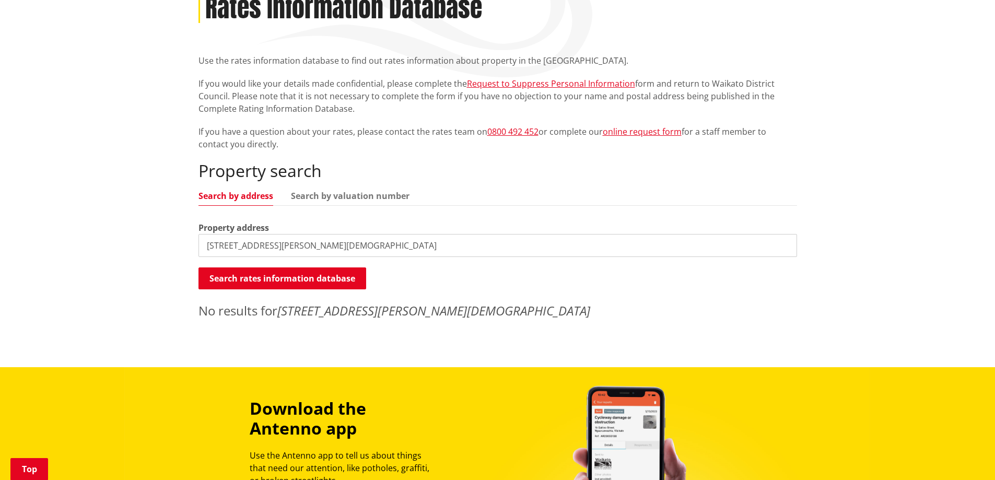 The image size is (995, 480). What do you see at coordinates (233, 228) in the screenshot?
I see `label: Property address` at bounding box center [233, 228].